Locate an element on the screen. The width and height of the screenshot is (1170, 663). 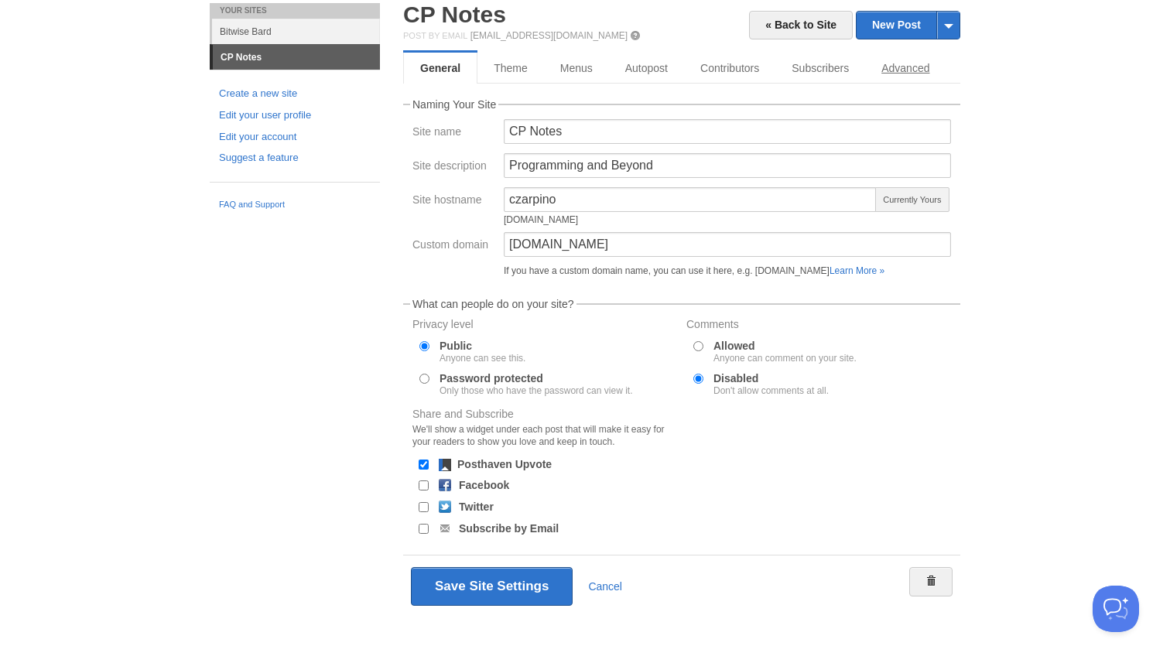
label: Comments is located at coordinates (819, 326).